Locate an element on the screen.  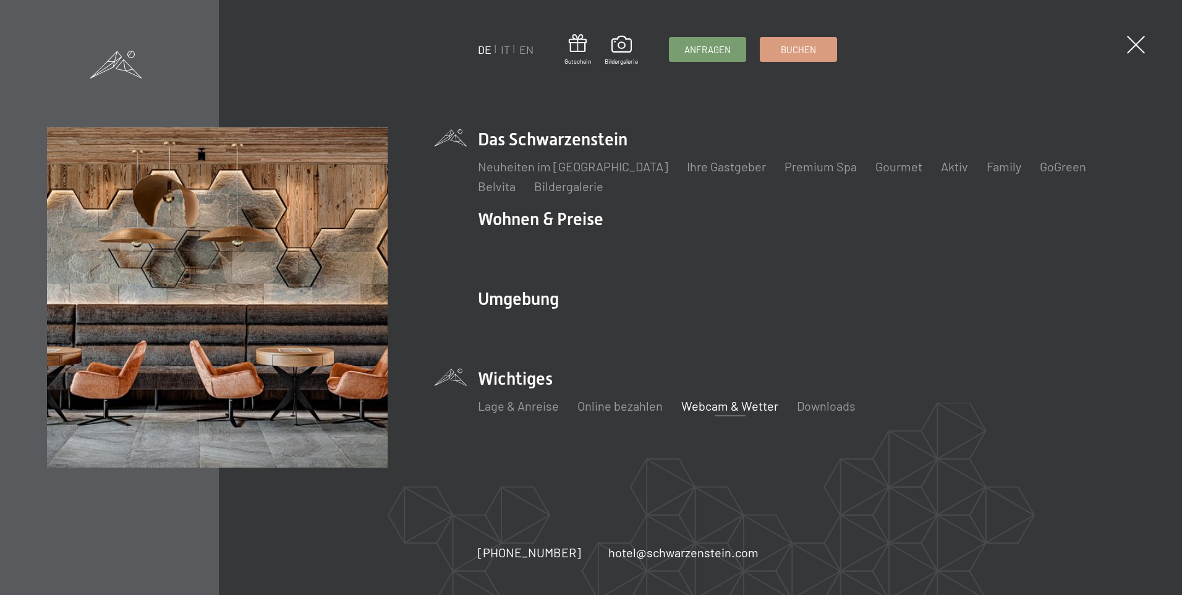
a: IT is located at coordinates (505, 49).